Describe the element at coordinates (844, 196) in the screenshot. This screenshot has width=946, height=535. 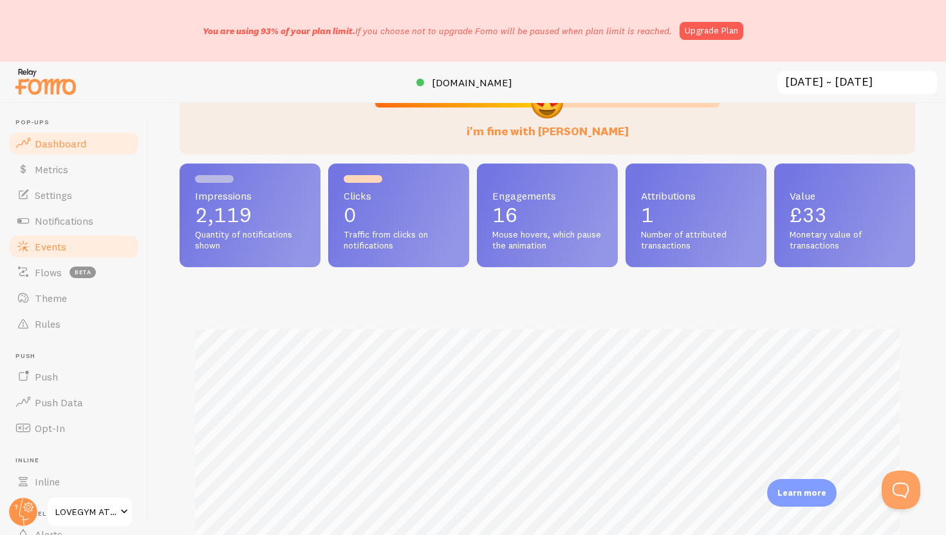
I see `span: Value` at that location.